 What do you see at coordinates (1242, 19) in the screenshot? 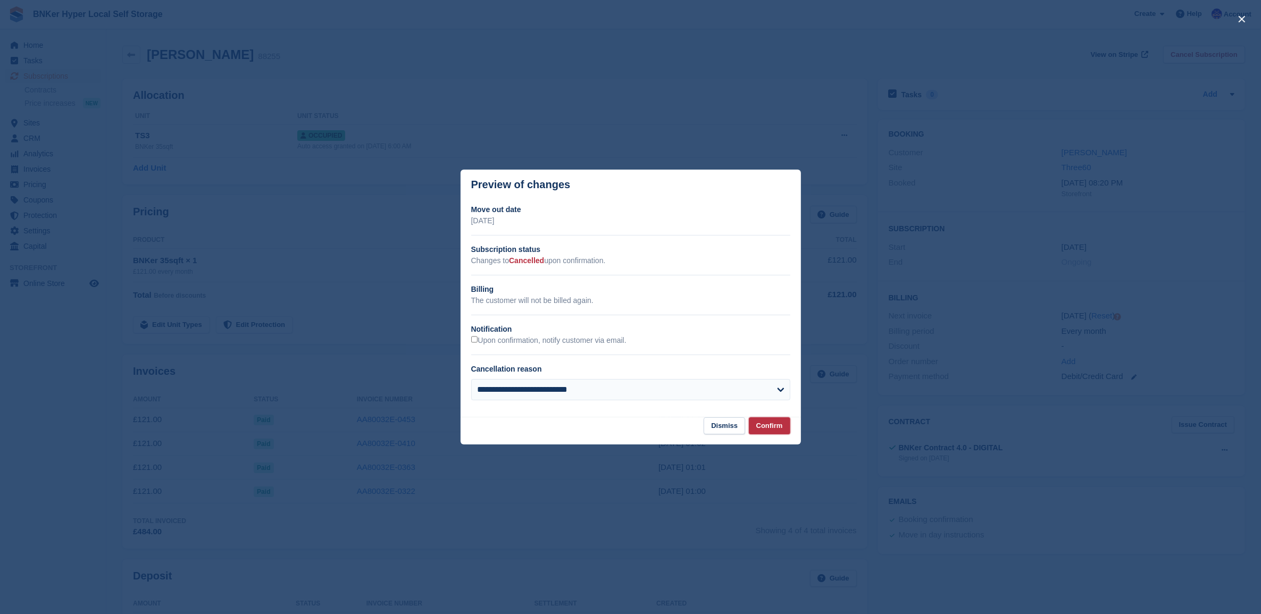
I see `button: close` at bounding box center [1242, 19].